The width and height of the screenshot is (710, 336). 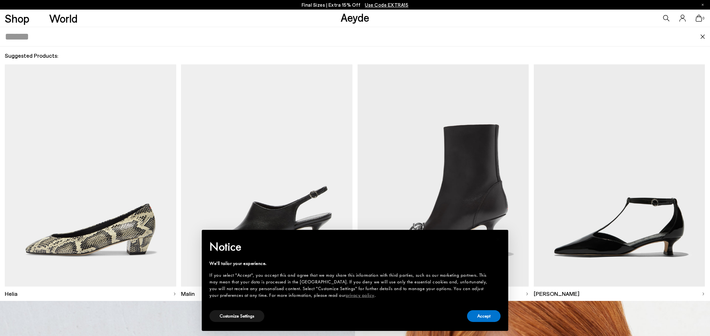 What do you see at coordinates (90, 294) in the screenshot?
I see `a: Helia` at bounding box center [90, 294].